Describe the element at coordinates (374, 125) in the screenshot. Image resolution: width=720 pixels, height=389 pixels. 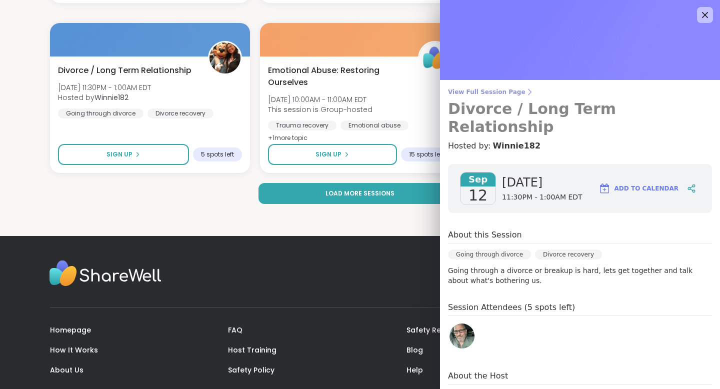
I see `div: Emotional abuse` at that location.